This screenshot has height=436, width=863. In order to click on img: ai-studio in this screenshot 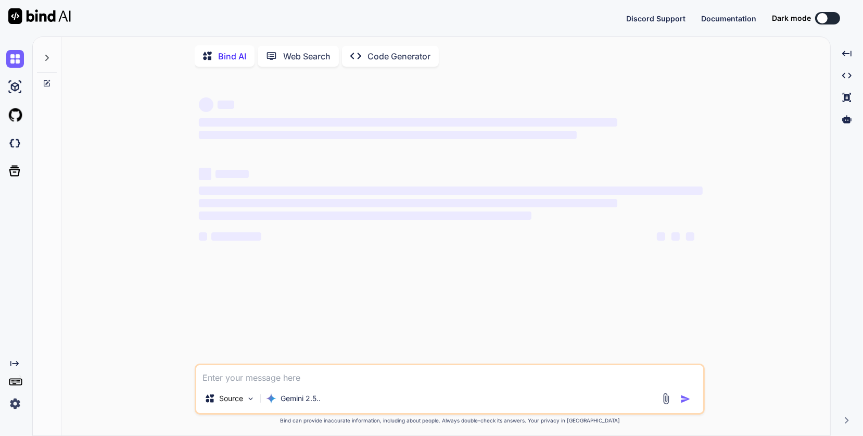, I will do `click(15, 87)`.